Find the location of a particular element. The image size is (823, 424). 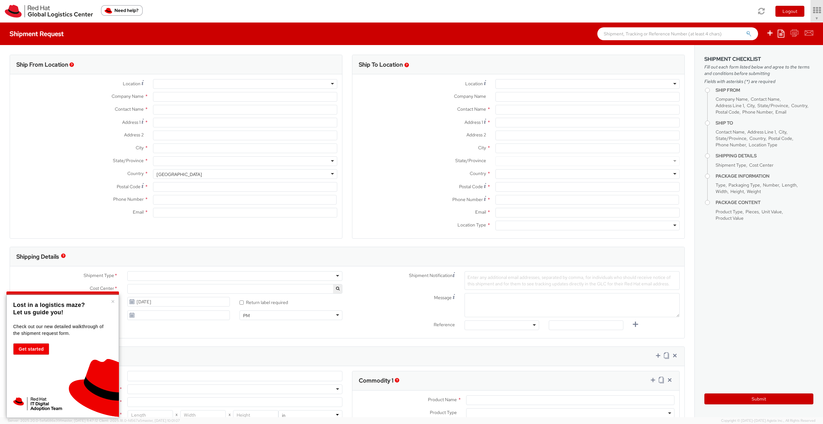

h4: Shipping Details is located at coordinates (764, 156).